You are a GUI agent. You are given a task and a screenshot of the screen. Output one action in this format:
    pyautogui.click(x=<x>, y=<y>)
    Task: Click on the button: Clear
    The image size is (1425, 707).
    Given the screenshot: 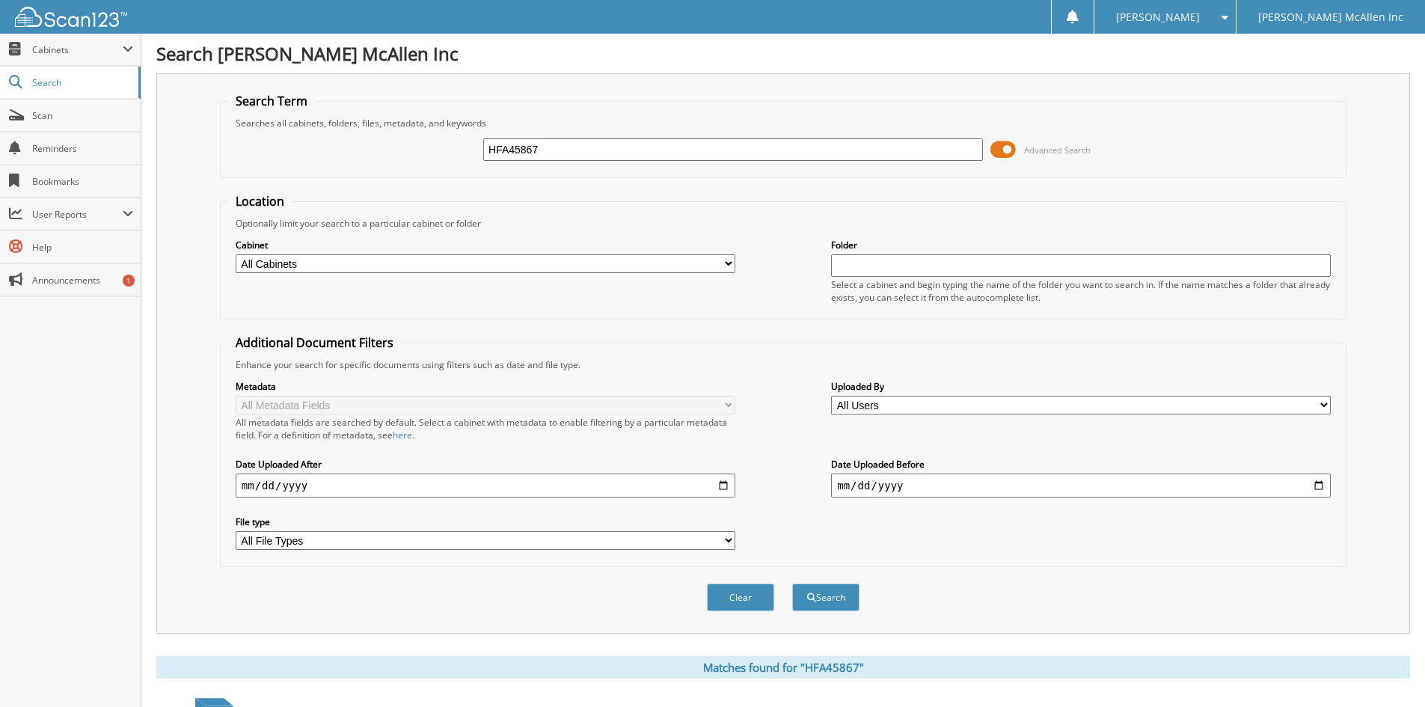 What is the action you would take?
    pyautogui.click(x=740, y=597)
    